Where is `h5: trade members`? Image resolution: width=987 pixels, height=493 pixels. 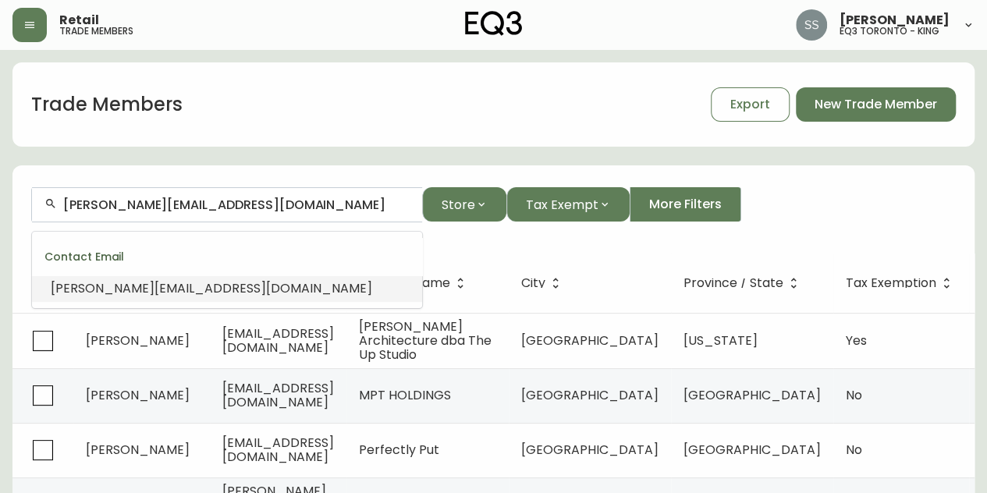 h5: trade members is located at coordinates (96, 31).